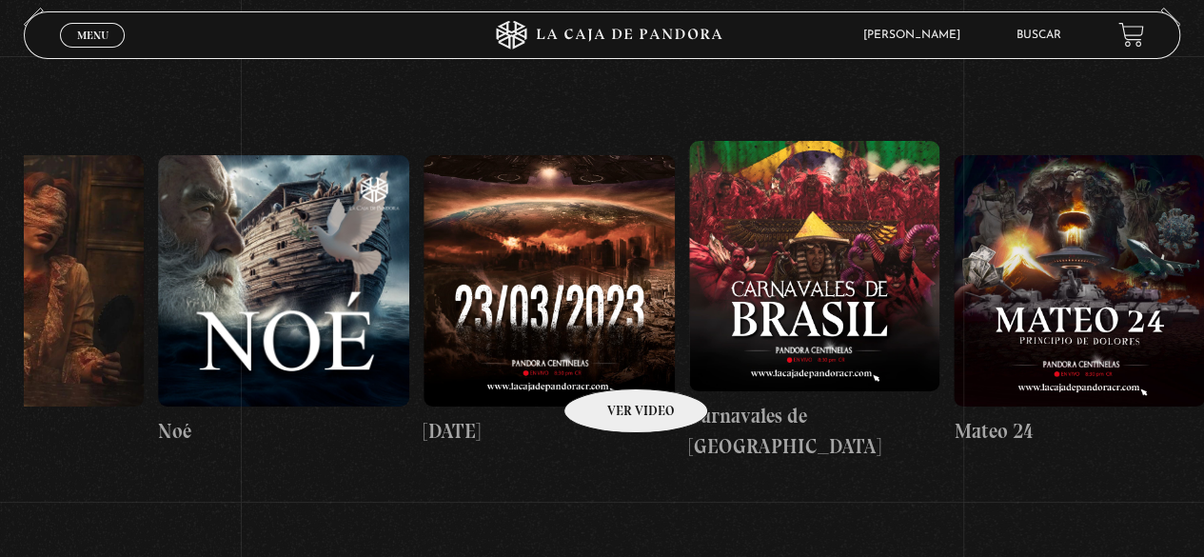 The height and width of the screenshot is (557, 1204). Describe the element at coordinates (92, 51) in the screenshot. I see `span: Cerrar` at that location.